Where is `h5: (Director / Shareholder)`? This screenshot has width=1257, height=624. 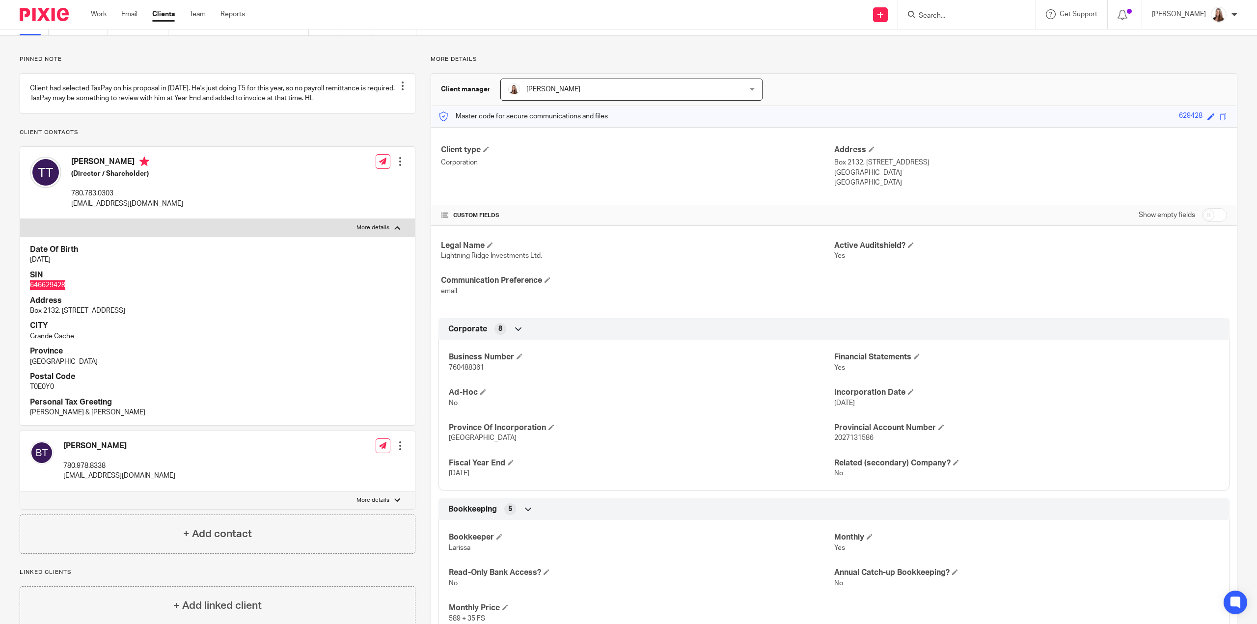 h5: (Director / Shareholder) is located at coordinates (127, 174).